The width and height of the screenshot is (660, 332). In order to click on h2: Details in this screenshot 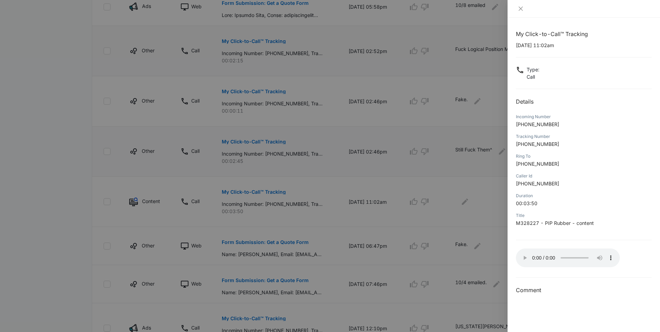, I will do `click(584, 102)`.